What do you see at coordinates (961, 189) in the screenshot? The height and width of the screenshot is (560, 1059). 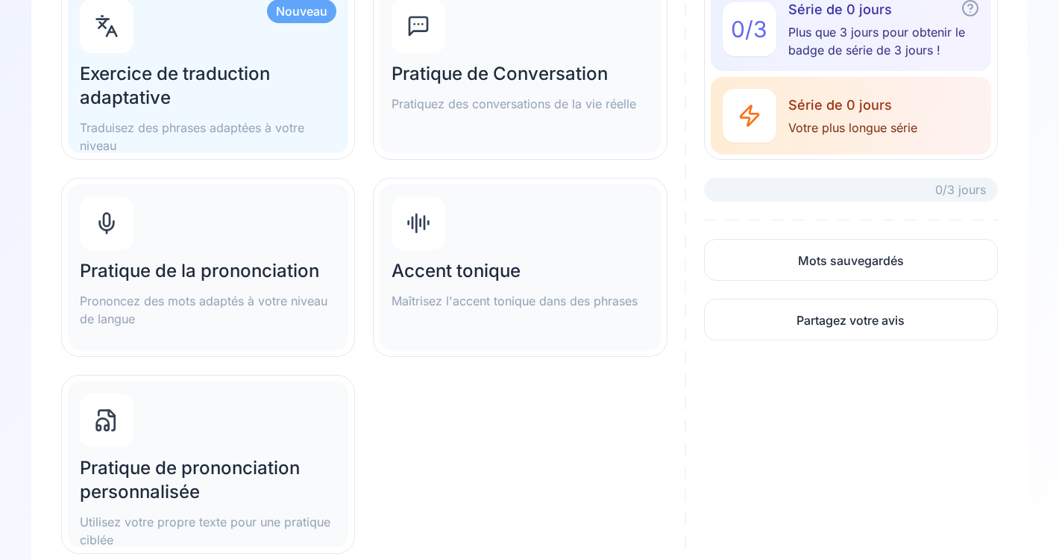 I see `span: 0/3 jours` at bounding box center [961, 189].